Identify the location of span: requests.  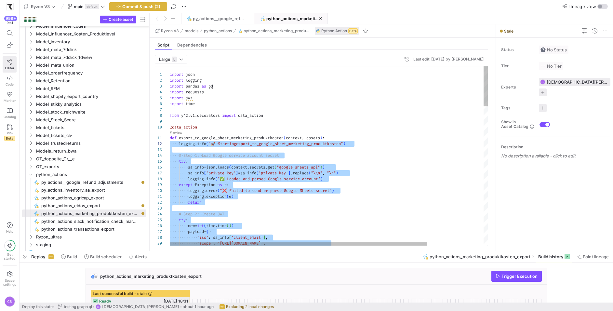
(195, 92).